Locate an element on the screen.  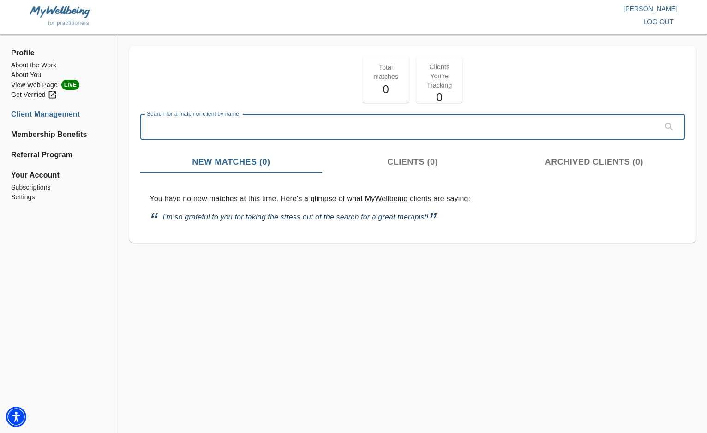
li: Settings is located at coordinates (59, 197).